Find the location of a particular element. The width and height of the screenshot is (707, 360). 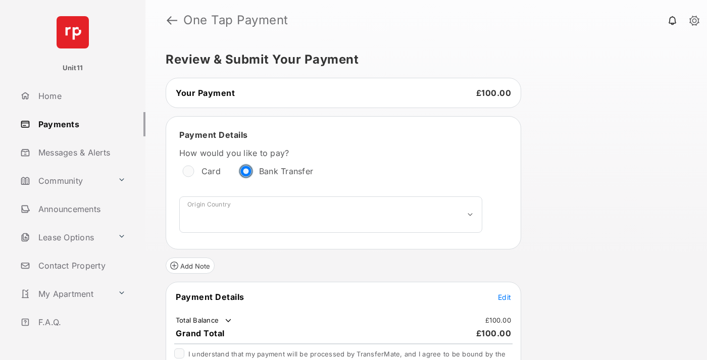

a: Payments is located at coordinates (81, 124).